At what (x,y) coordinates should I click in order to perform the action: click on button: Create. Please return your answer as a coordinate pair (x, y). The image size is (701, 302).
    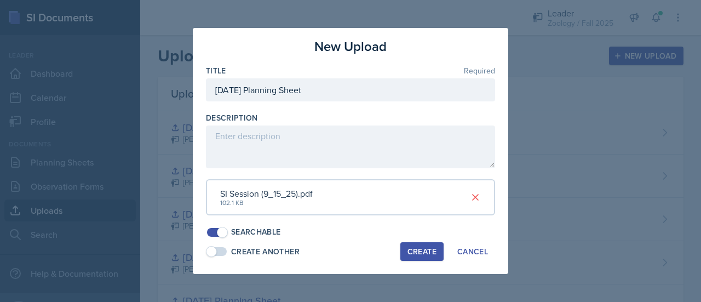
    Looking at the image, I should click on (422, 251).